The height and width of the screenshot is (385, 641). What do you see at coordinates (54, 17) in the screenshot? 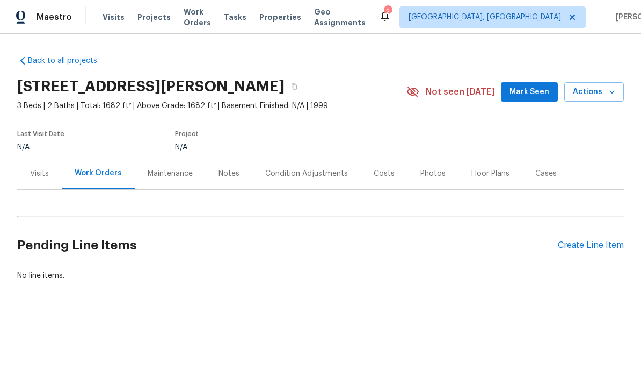
I see `span: Maestro` at bounding box center [54, 17].